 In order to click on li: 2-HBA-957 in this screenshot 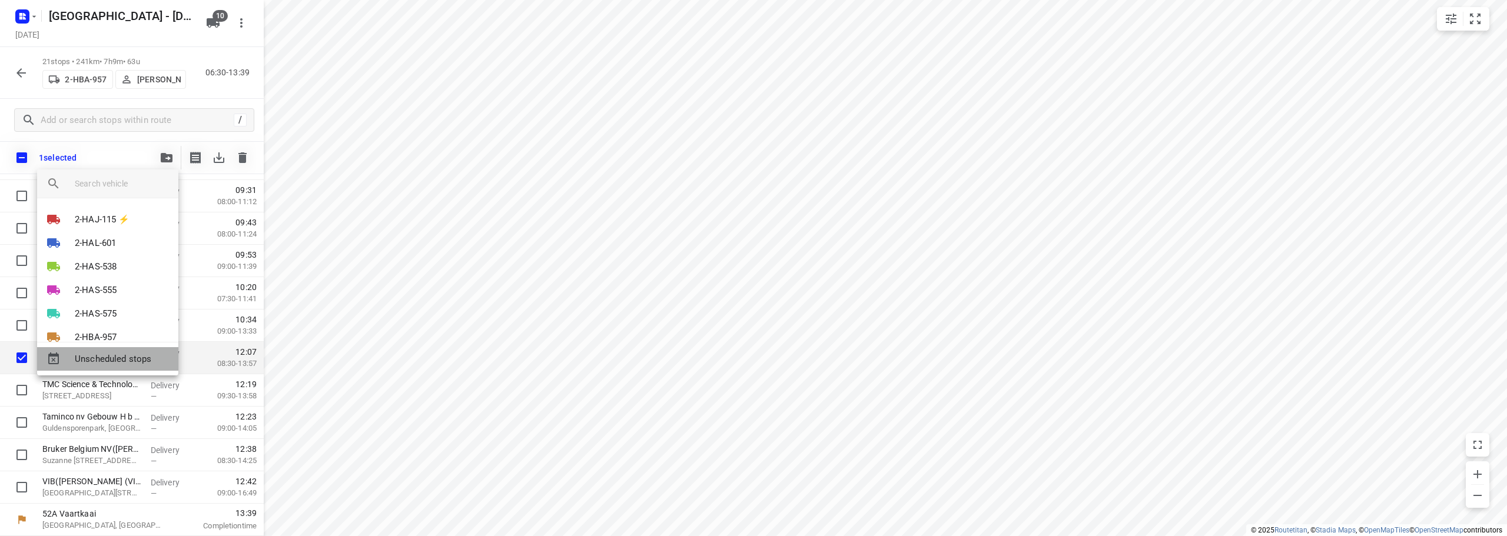, I will do `click(108, 337)`.